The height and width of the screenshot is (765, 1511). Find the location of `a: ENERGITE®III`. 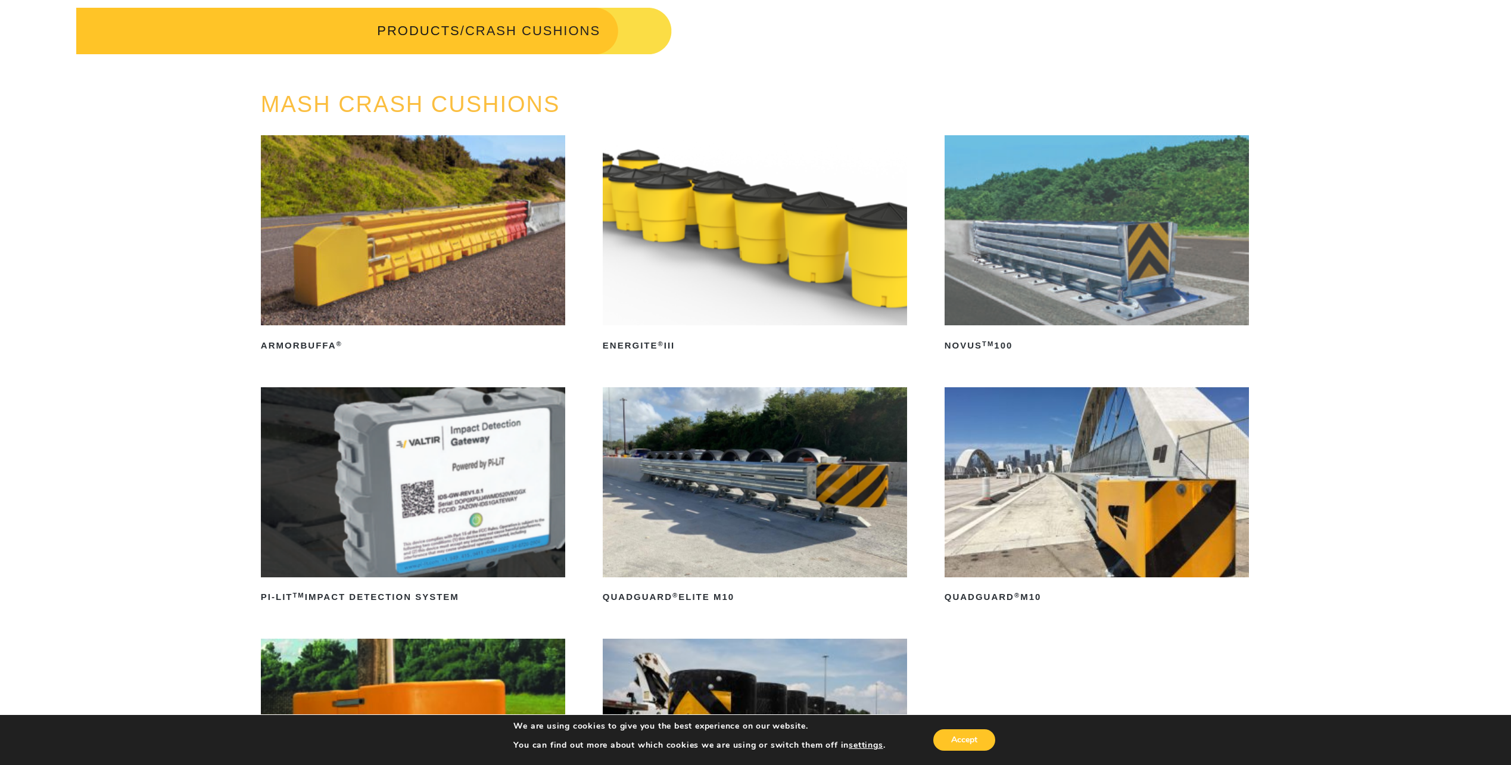

a: ENERGITE®III is located at coordinates (754, 245).